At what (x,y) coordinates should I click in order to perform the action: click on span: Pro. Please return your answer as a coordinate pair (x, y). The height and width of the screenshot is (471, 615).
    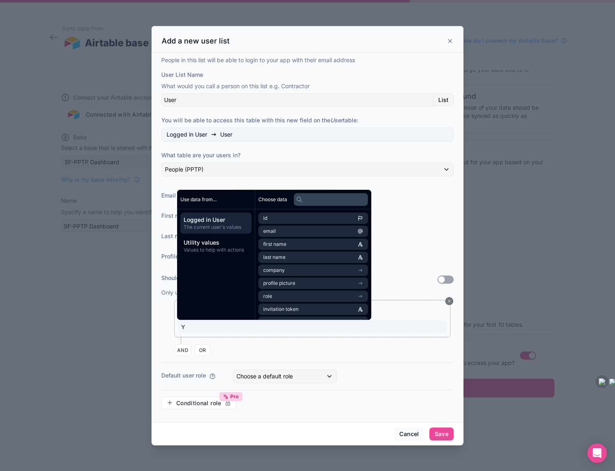
    Looking at the image, I should click on (234, 396).